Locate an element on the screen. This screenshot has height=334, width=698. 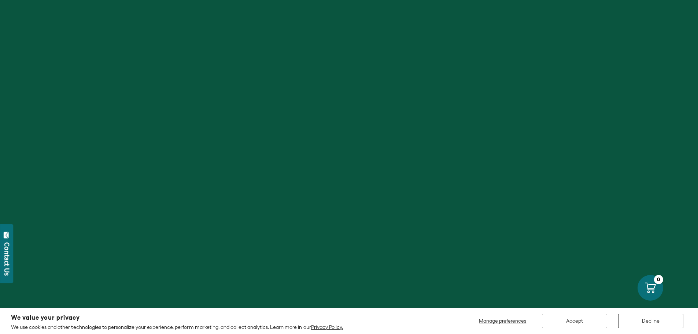
button: Manage preferences is located at coordinates (503, 320).